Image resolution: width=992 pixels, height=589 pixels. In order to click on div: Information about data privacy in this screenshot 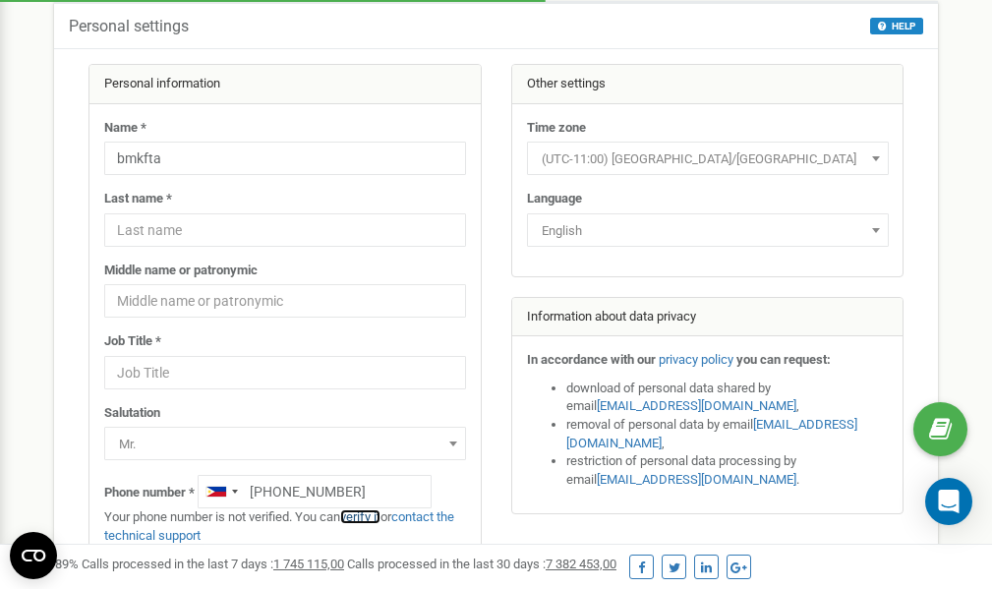, I will do `click(708, 318)`.